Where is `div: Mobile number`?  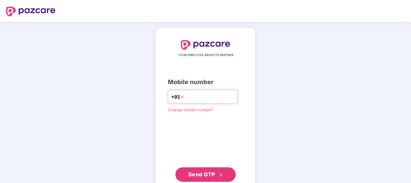
div: Mobile number is located at coordinates (205, 82).